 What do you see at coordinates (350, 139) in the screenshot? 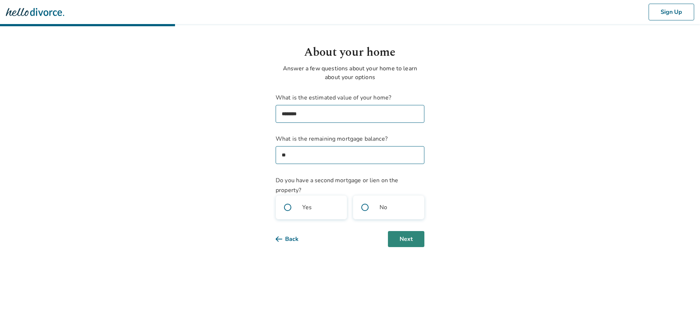
I see `span: What is the remaining mortgage balance?` at bounding box center [350, 139].